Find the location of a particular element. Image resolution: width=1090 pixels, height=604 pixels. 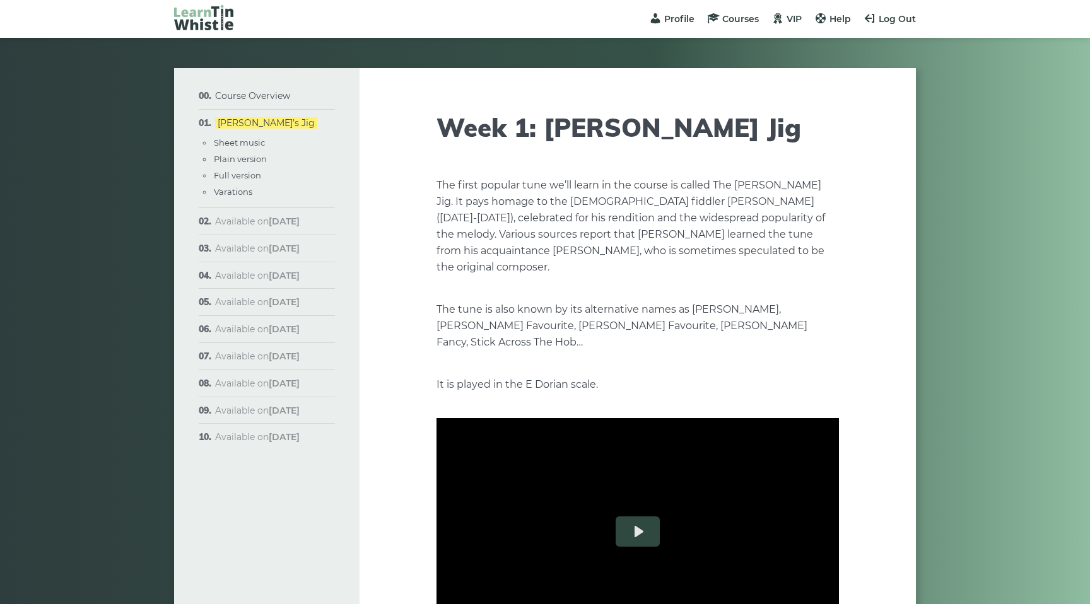

a: Help is located at coordinates (833, 19).